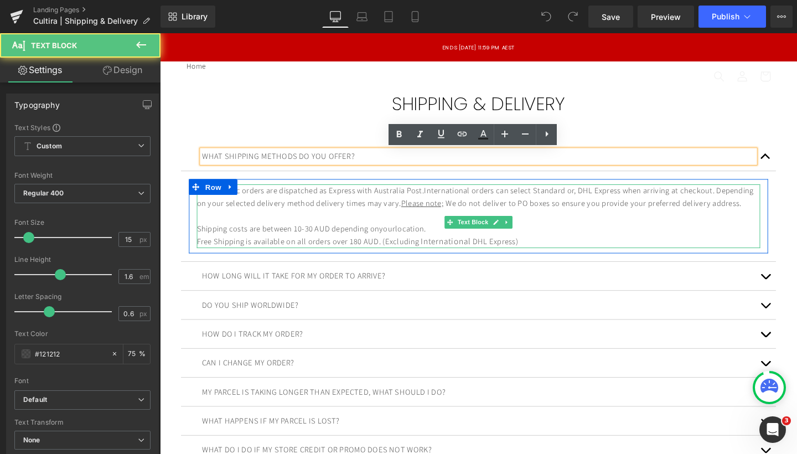  What do you see at coordinates (725, 17) in the screenshot?
I see `span: Publish` at bounding box center [725, 17].